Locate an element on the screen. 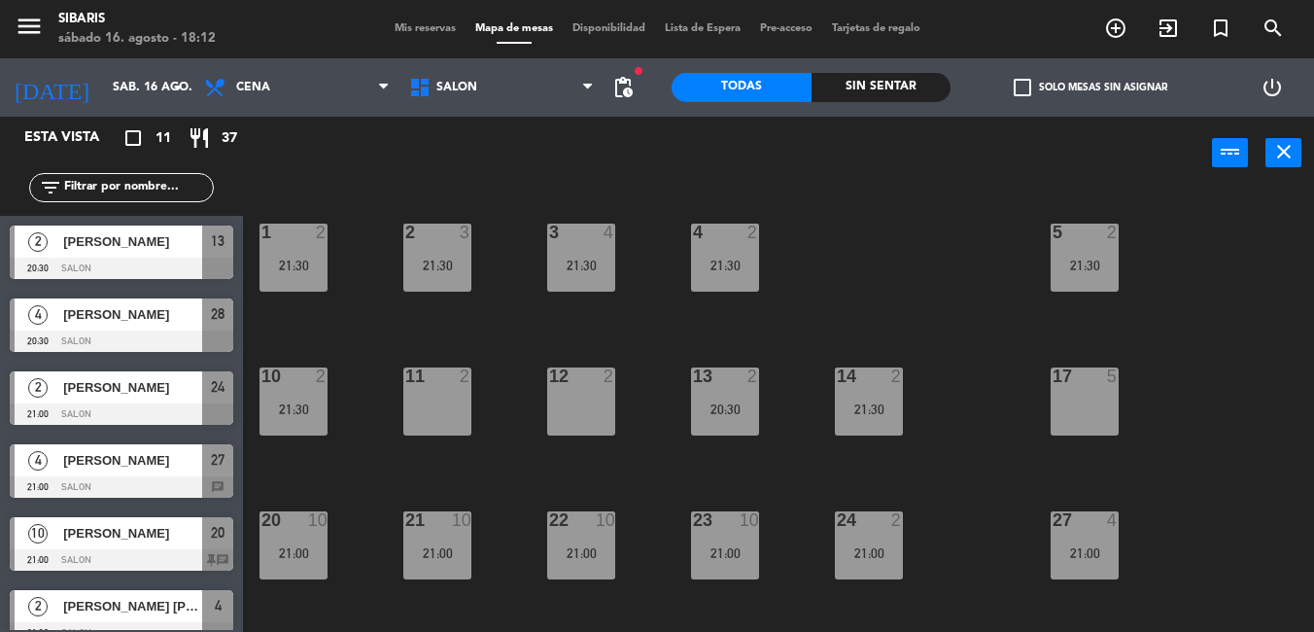 The image size is (1314, 632). i: power_input is located at coordinates (1230, 152).